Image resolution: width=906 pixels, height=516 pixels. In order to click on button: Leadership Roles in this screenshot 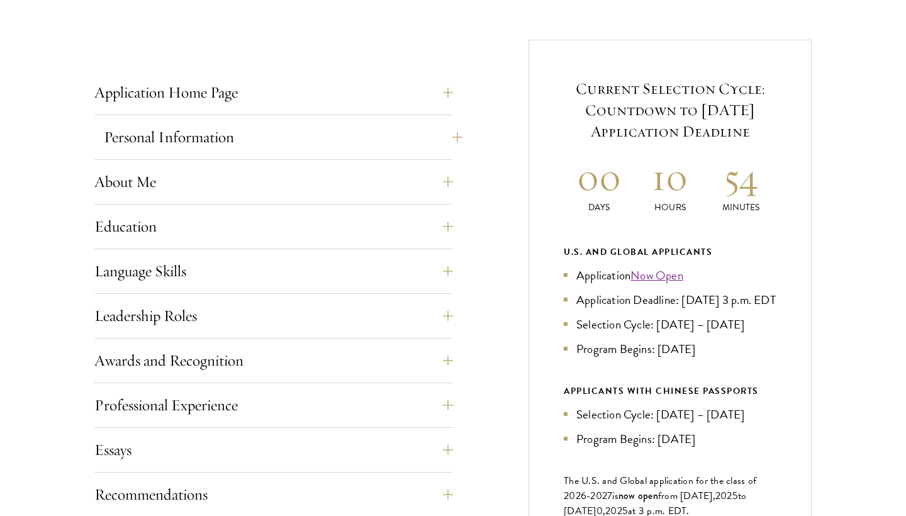, I will do `click(274, 316)`.